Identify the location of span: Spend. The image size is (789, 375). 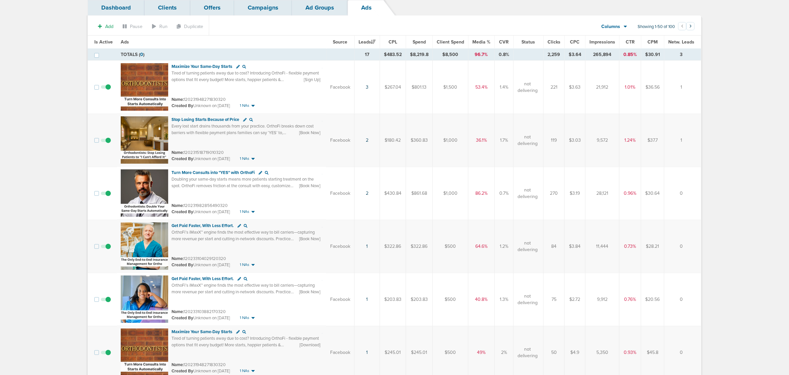
(419, 42).